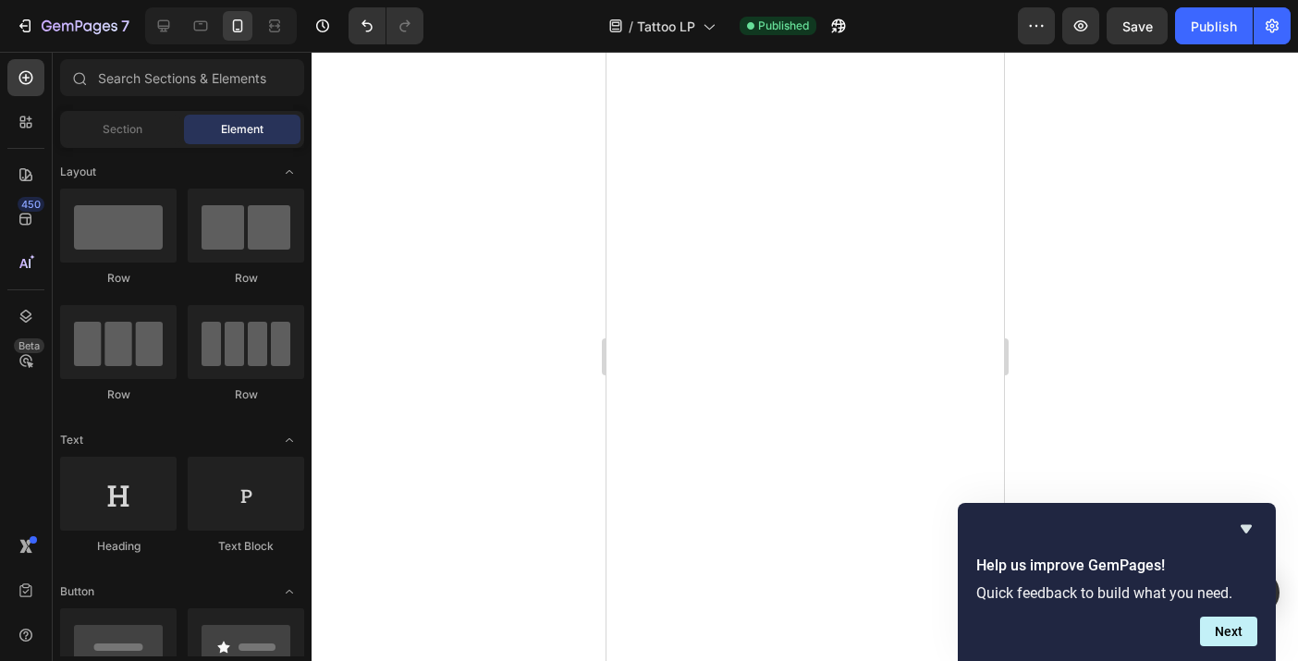 This screenshot has width=1298, height=661. What do you see at coordinates (182, 78) in the screenshot?
I see `input: Search Sections & Elements` at bounding box center [182, 78].